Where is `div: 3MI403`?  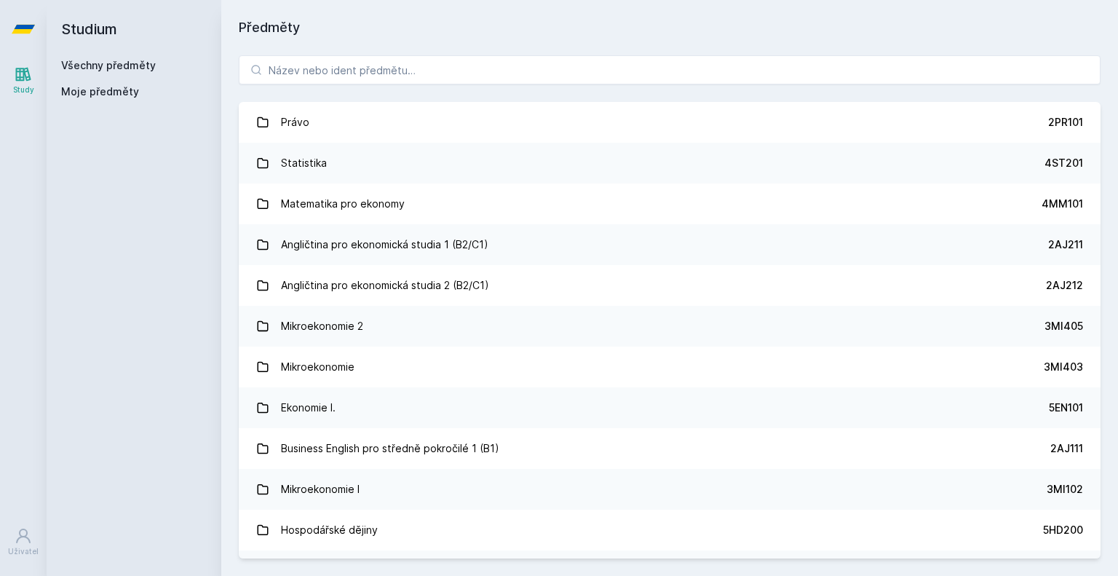 div: 3MI403 is located at coordinates (1064, 367).